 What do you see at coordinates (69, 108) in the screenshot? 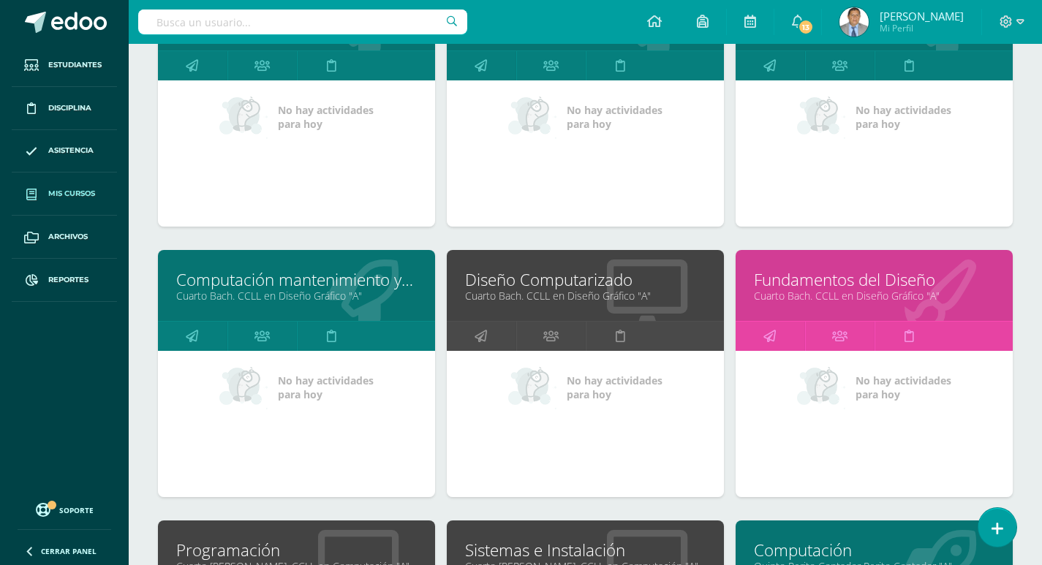
I see `span: Disciplina` at bounding box center [69, 108].